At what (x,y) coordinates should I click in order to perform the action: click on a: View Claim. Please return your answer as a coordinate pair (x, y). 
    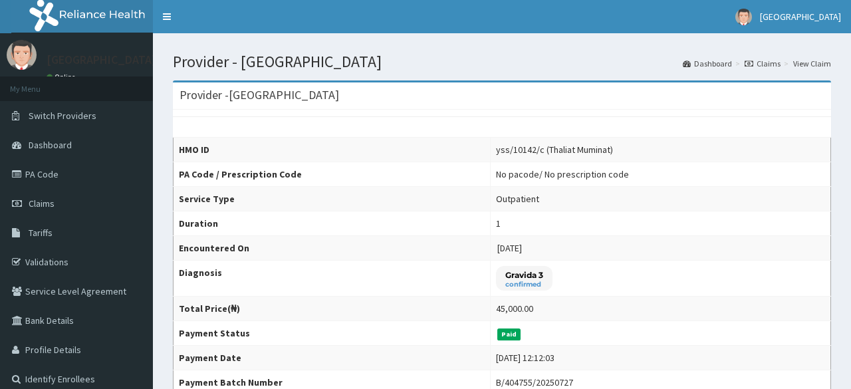
    Looking at the image, I should click on (812, 63).